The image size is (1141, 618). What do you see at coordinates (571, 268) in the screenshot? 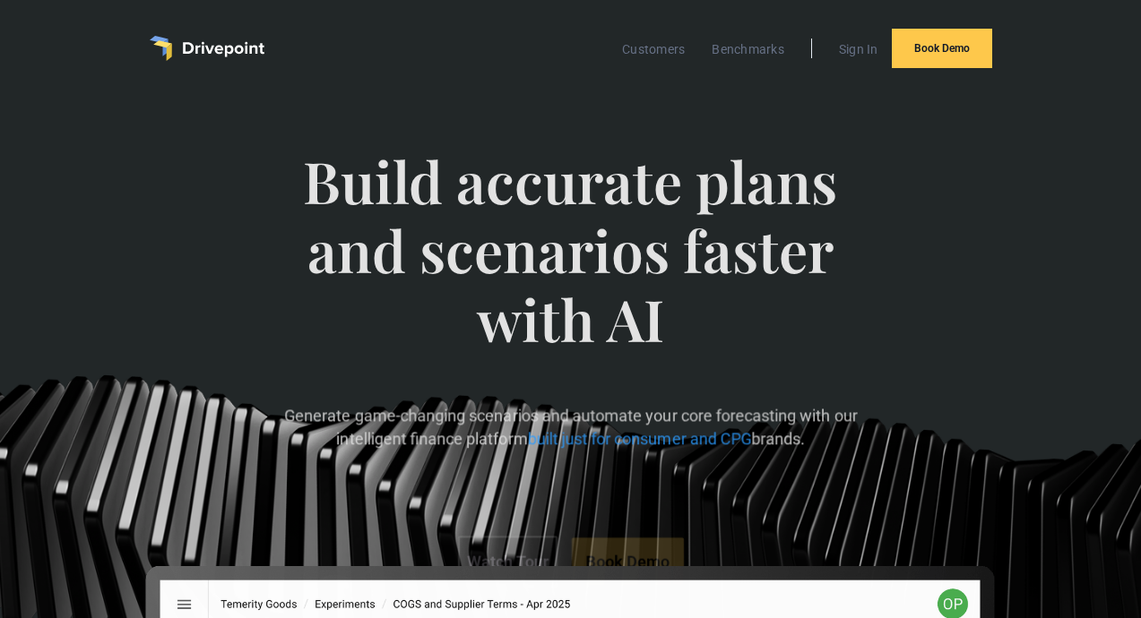
I see `span: Build accurate plans and scenarios faster with AI` at bounding box center [571, 268].